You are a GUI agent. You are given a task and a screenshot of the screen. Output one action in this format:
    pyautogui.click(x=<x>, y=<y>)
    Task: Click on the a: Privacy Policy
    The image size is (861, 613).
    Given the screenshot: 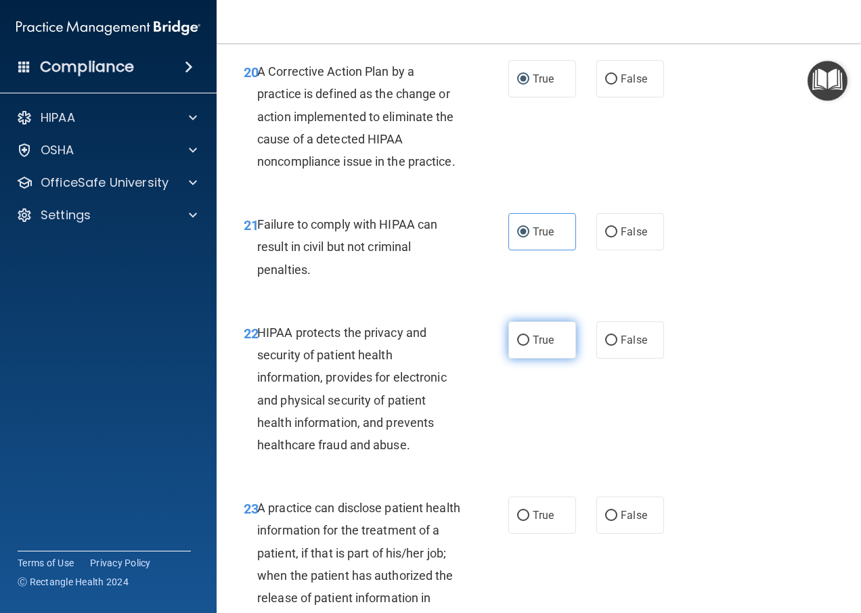 What is the action you would take?
    pyautogui.click(x=121, y=563)
    